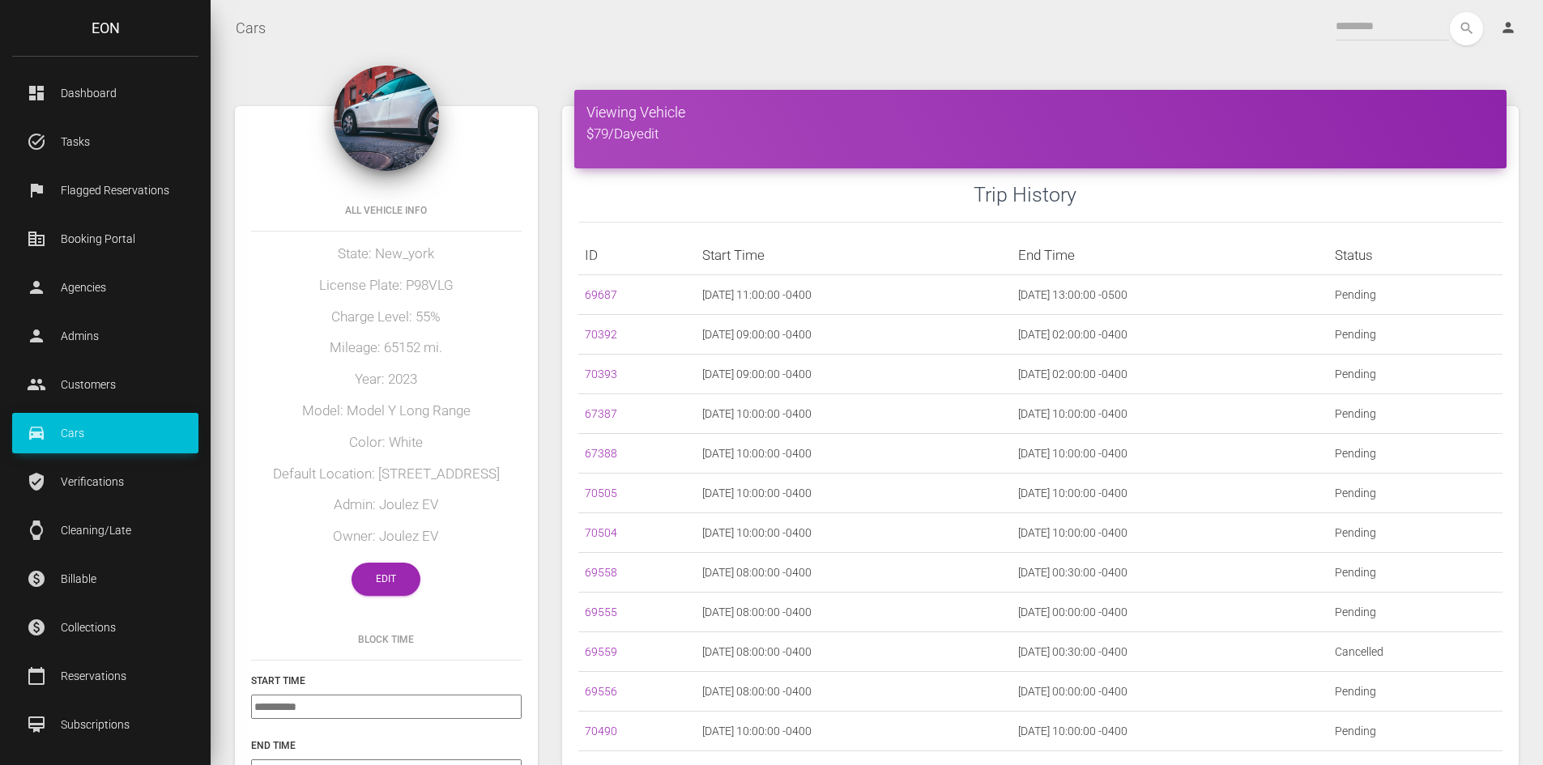  Describe the element at coordinates (386, 537) in the screenshot. I see `h5: Owner: Joulez EV` at that location.